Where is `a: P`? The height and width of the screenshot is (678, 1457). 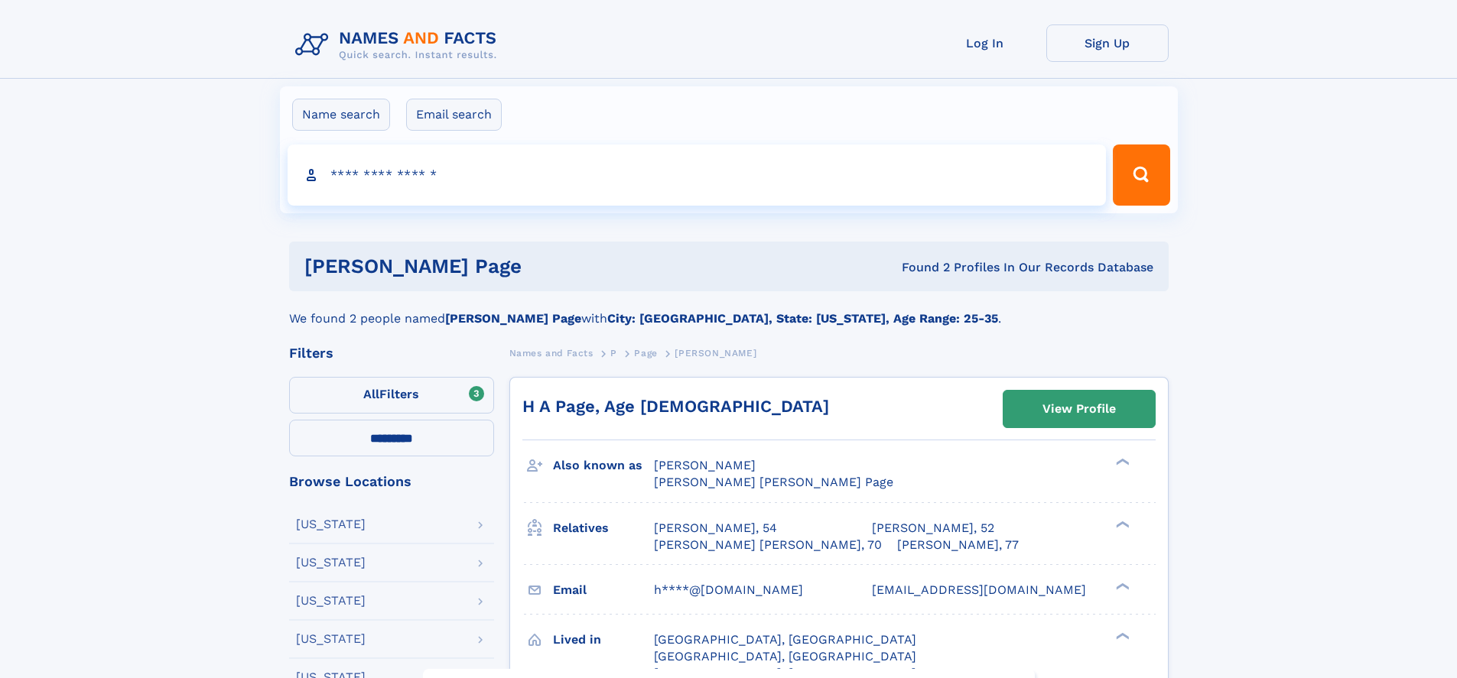 a: P is located at coordinates (613, 353).